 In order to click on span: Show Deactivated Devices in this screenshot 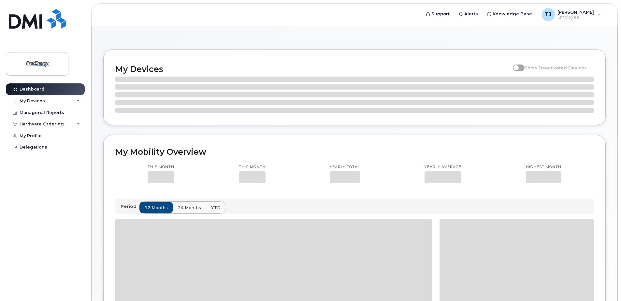, I will do `click(556, 68)`.